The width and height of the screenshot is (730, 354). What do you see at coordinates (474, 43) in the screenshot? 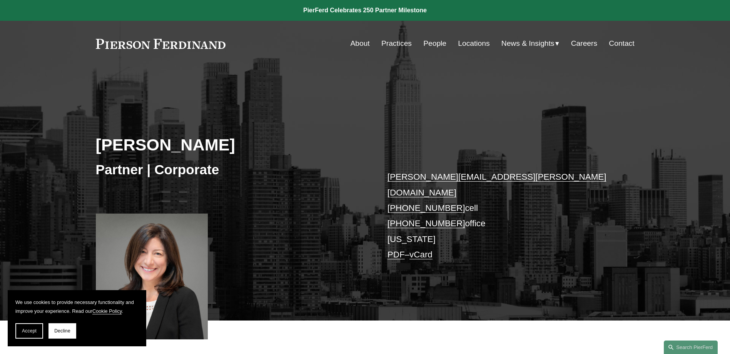
I see `a: Locations` at bounding box center [474, 43].